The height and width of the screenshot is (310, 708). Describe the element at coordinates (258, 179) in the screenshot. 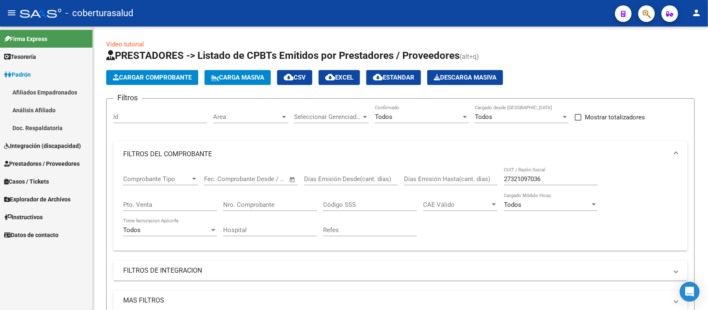

I see `input: End date` at that location.